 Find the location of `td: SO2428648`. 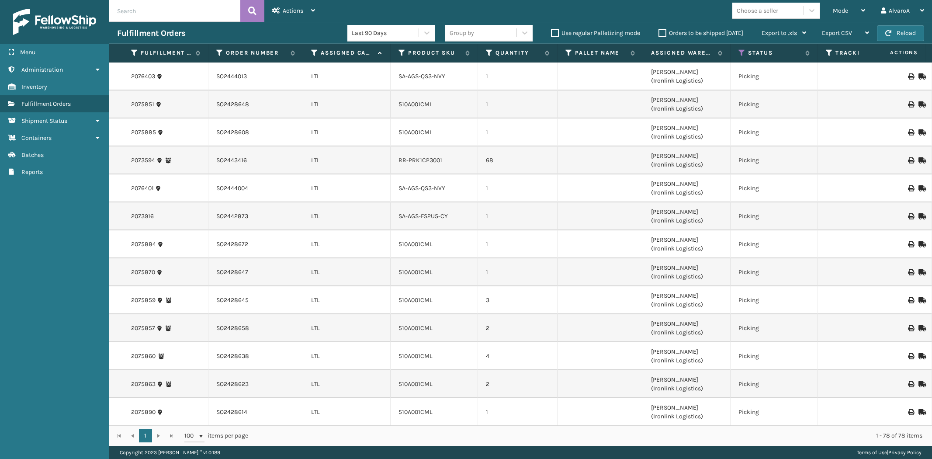

td: SO2428648 is located at coordinates (256, 104).